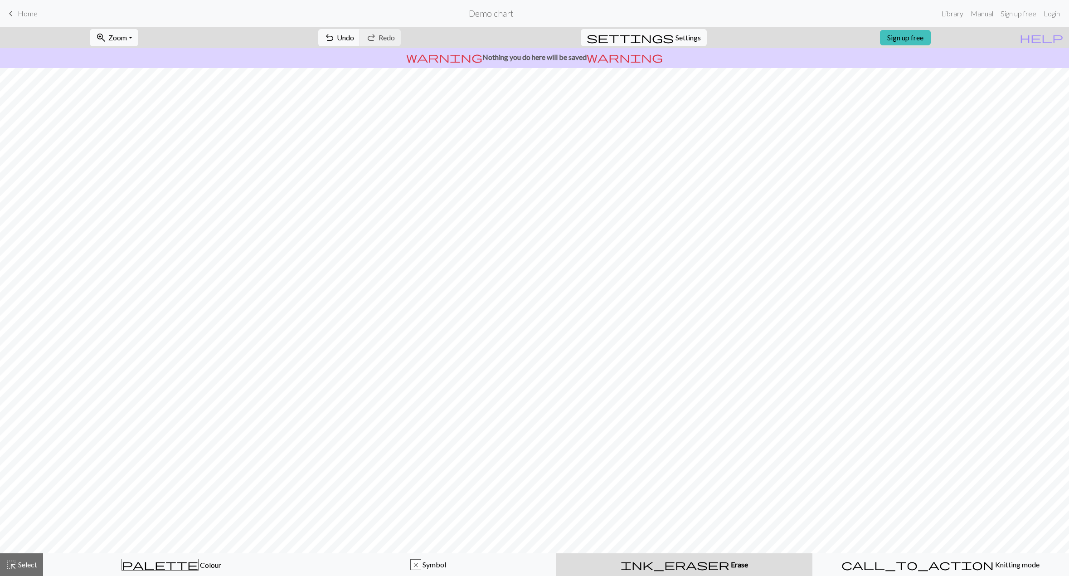 The image size is (1069, 576). Describe the element at coordinates (644, 38) in the screenshot. I see `button: SettingsSettings` at that location.